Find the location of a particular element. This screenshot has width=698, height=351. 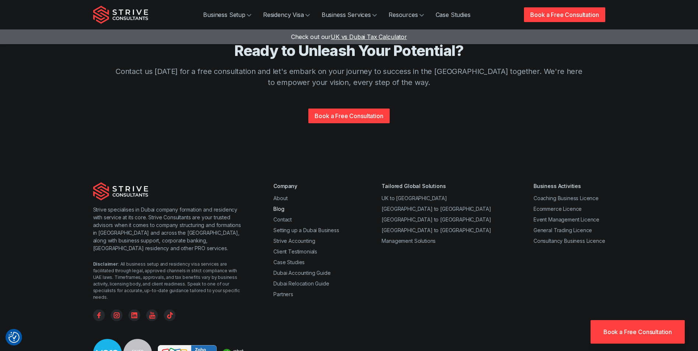

a: Partners is located at coordinates (283, 294).